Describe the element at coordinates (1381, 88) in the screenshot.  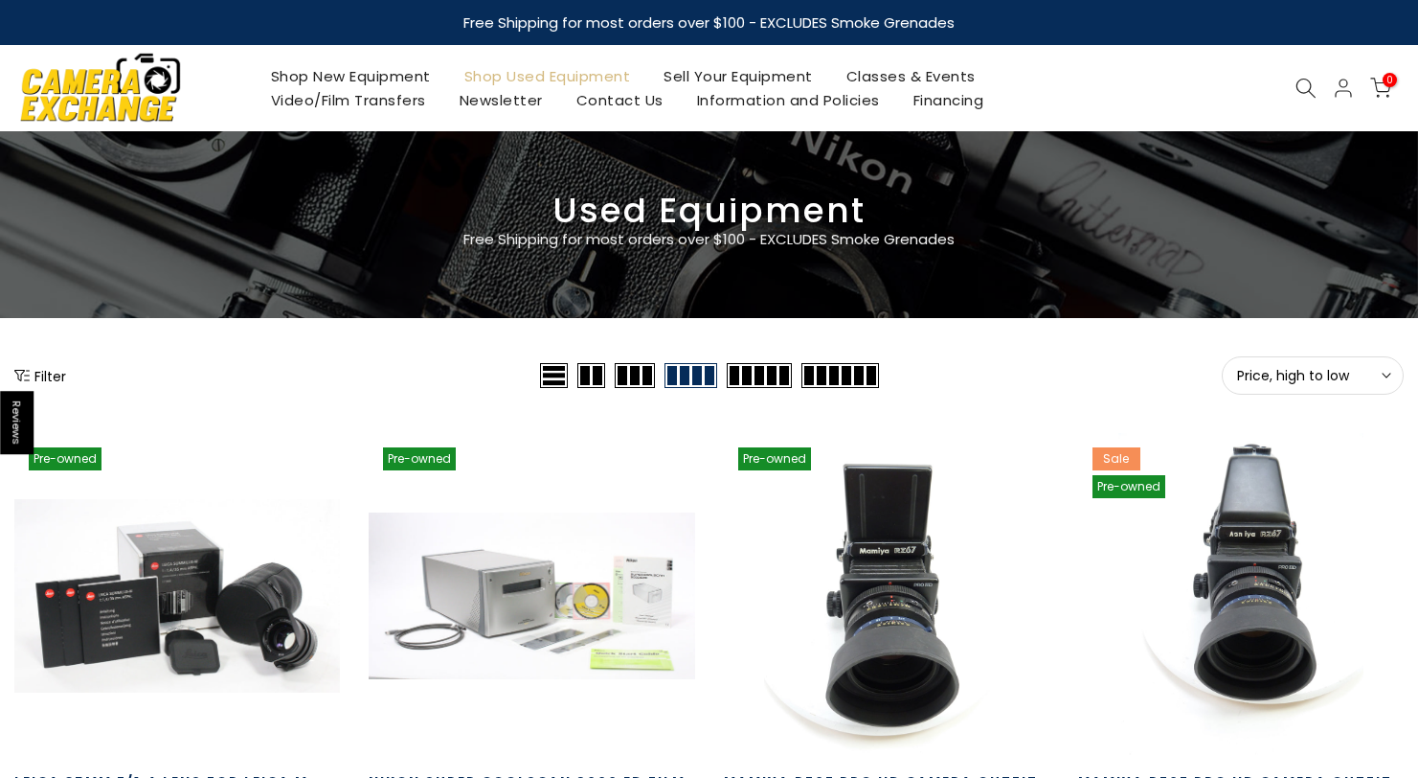
I see `a: 0` at that location.